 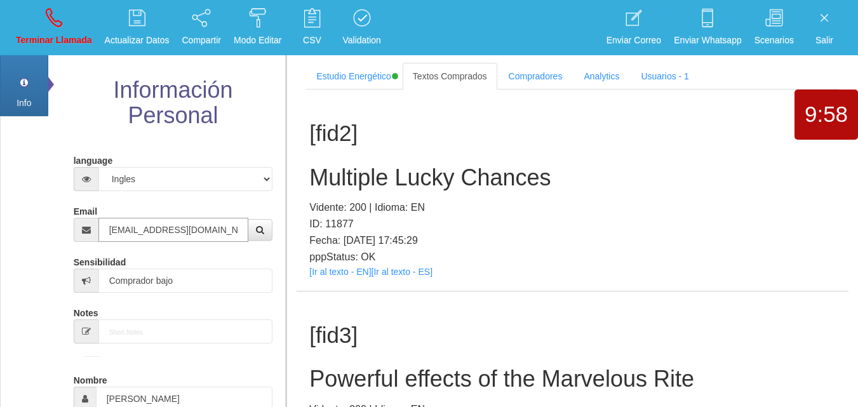 I want to click on h1: 9:58, so click(x=826, y=114).